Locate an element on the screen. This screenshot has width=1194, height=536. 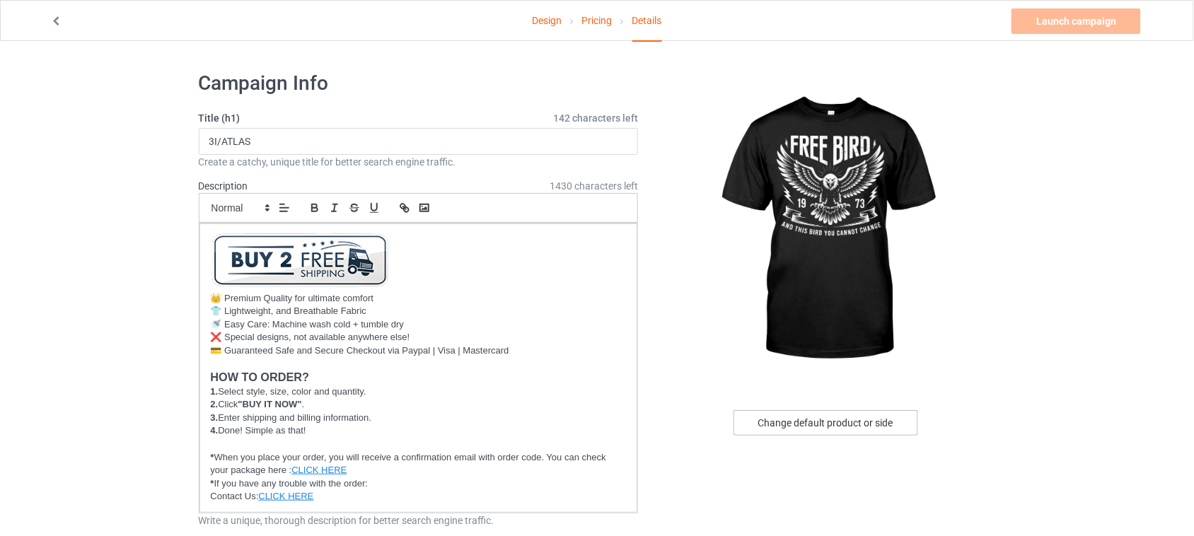
p: Click . is located at coordinates (419, 404).